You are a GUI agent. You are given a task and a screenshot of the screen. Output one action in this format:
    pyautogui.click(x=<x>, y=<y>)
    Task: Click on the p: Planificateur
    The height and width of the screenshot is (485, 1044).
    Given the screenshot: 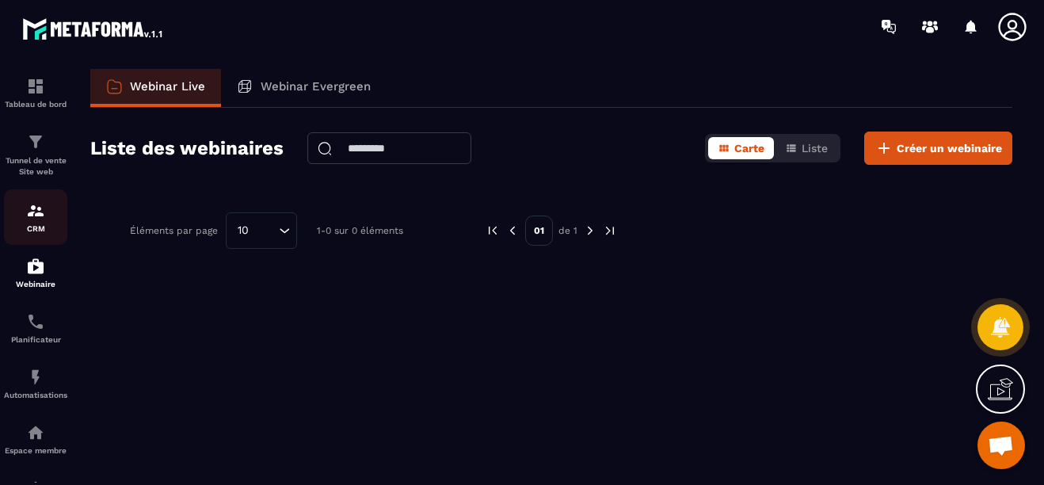 What is the action you would take?
    pyautogui.click(x=36, y=339)
    